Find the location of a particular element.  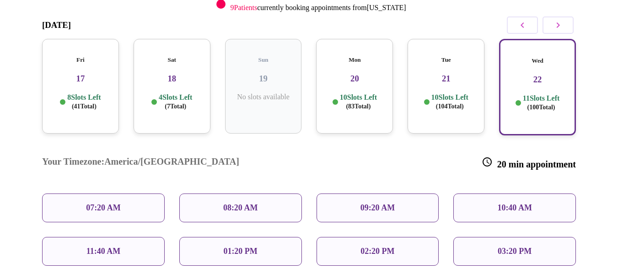

p: 11 Slots Left is located at coordinates (541, 103).